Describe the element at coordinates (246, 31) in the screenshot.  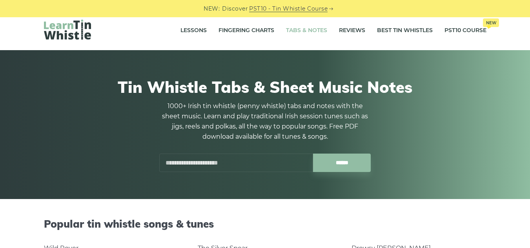
I see `a: Fingering Charts` at that location.